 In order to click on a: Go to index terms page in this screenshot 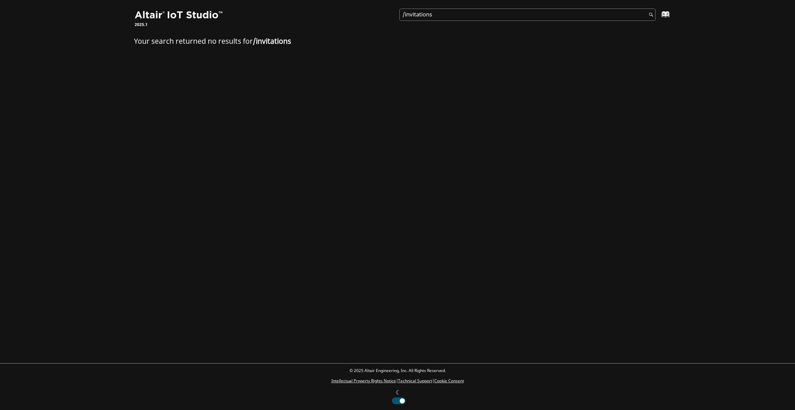, I will do `click(658, 17)`.